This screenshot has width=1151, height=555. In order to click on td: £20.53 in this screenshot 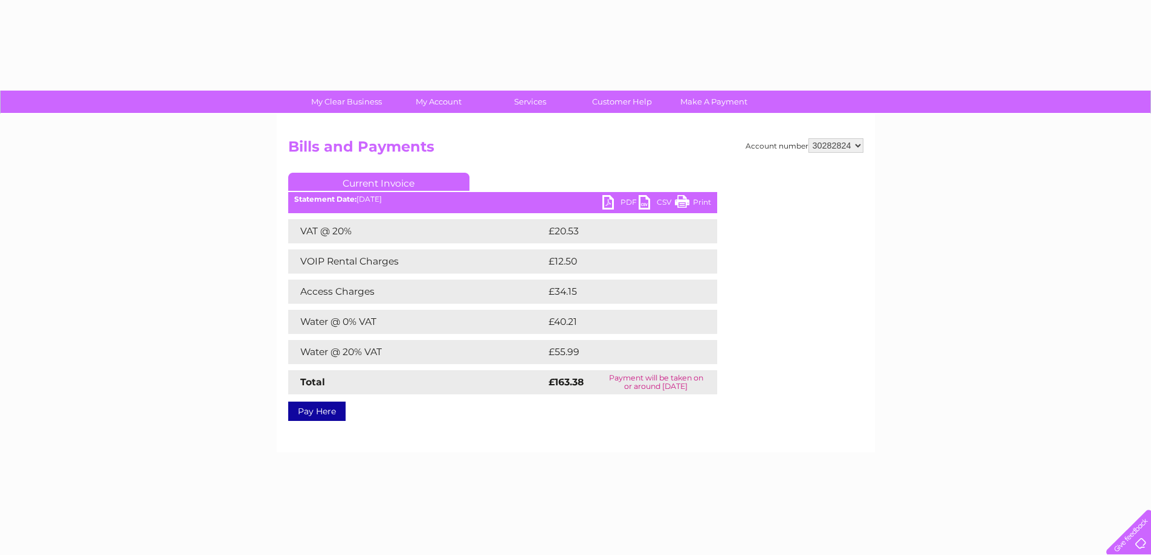, I will do `click(619, 231)`.